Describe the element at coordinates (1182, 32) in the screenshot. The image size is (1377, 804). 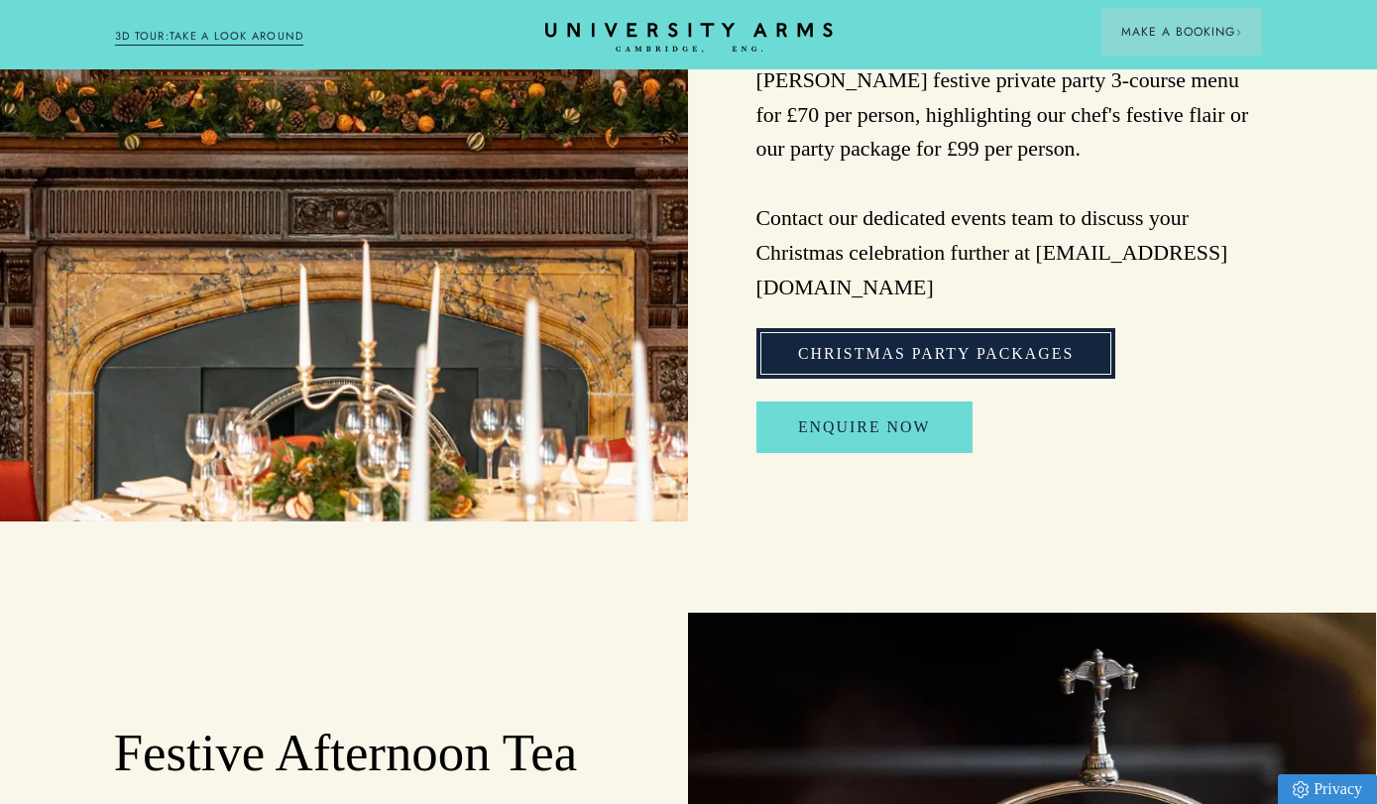
I see `span: Make a Booking` at that location.